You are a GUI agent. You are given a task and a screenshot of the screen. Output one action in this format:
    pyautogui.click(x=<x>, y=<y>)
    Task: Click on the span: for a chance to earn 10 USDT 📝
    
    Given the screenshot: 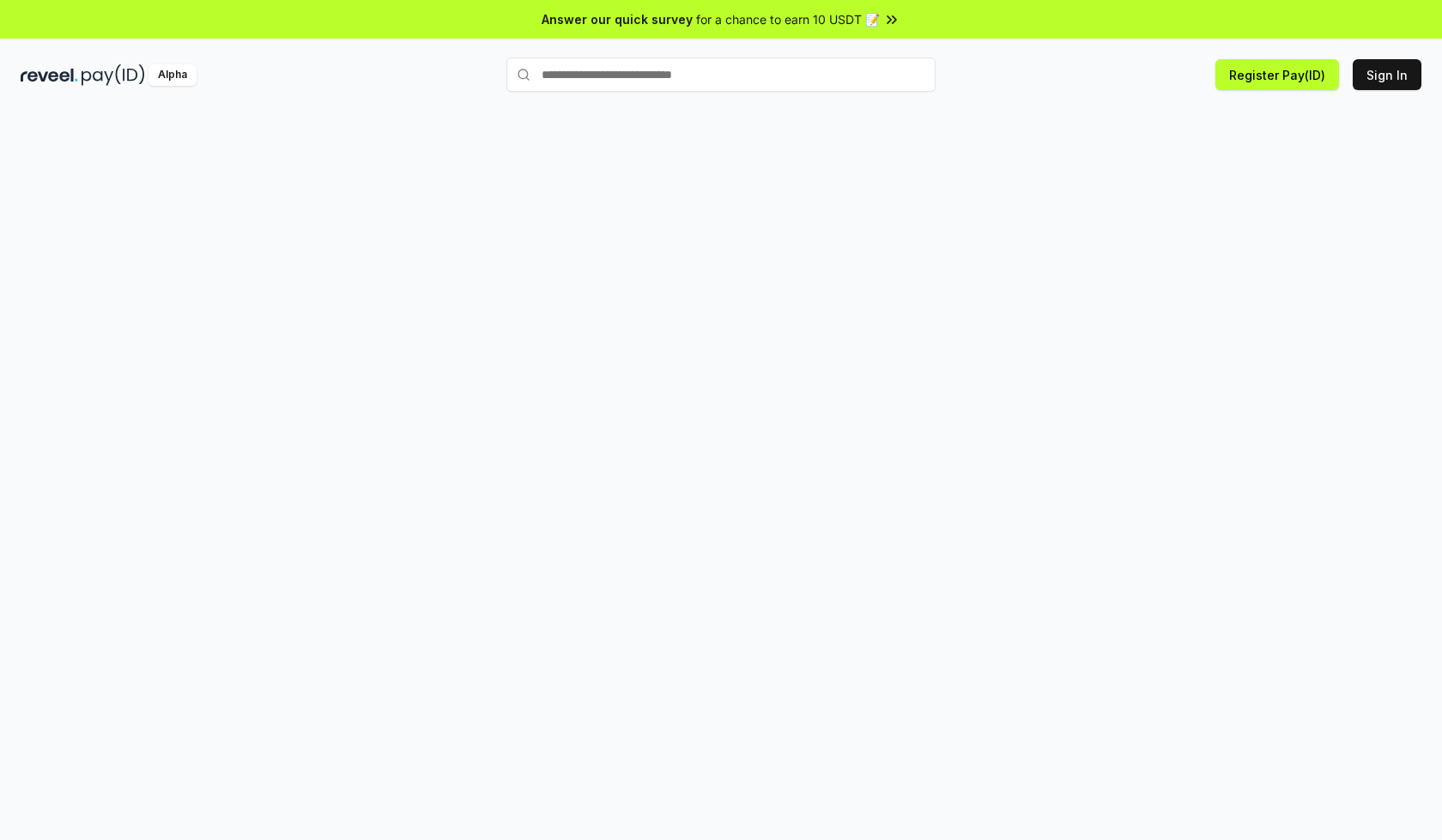 What is the action you would take?
    pyautogui.click(x=788, y=19)
    